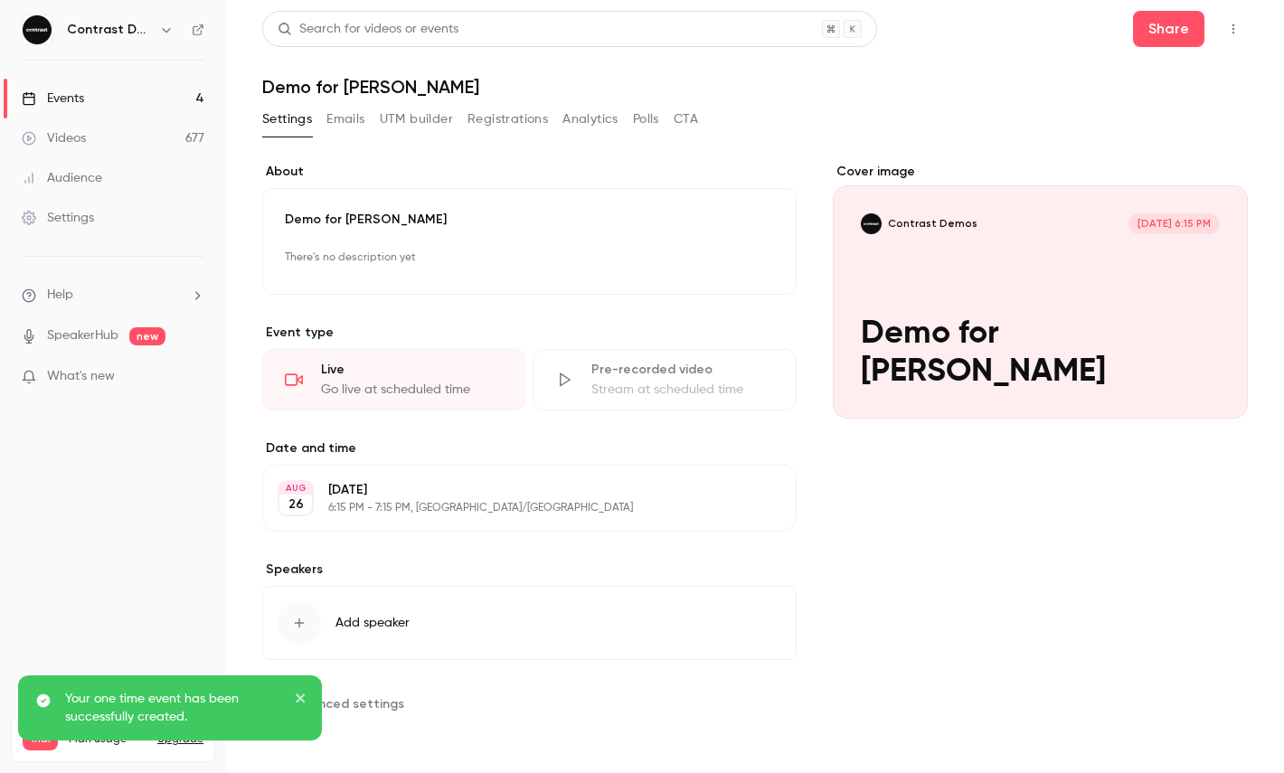 This screenshot has height=773, width=1284. What do you see at coordinates (411, 390) in the screenshot?
I see `div: Go live at scheduled time` at bounding box center [411, 390].